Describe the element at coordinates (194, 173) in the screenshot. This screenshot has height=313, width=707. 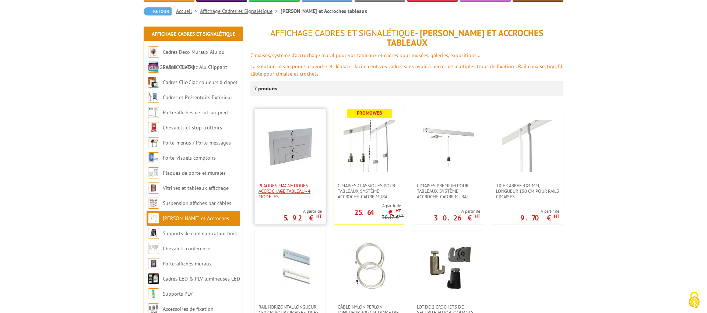
I see `a: Plaques de porte et murales` at that location.